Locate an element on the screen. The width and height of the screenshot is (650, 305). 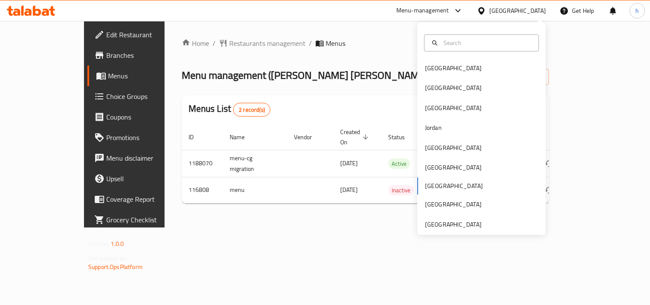
div: Menu-management is located at coordinates (422, 11).